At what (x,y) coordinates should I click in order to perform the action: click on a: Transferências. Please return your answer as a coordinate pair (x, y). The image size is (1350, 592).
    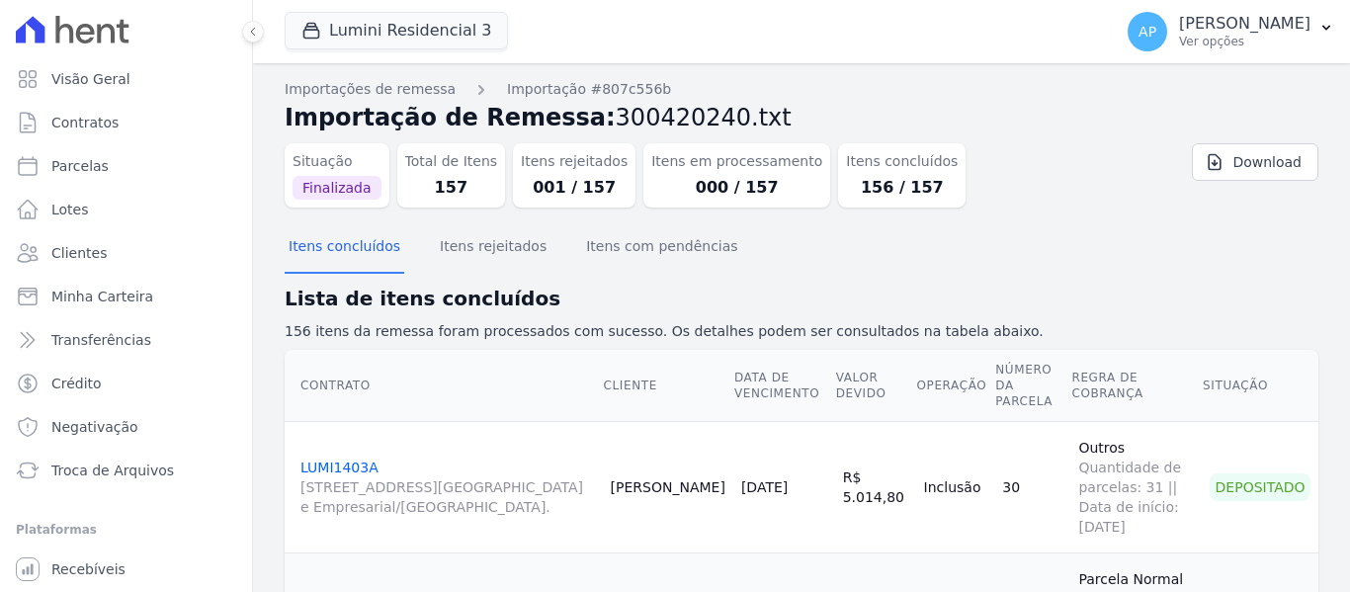
    Looking at the image, I should click on (126, 340).